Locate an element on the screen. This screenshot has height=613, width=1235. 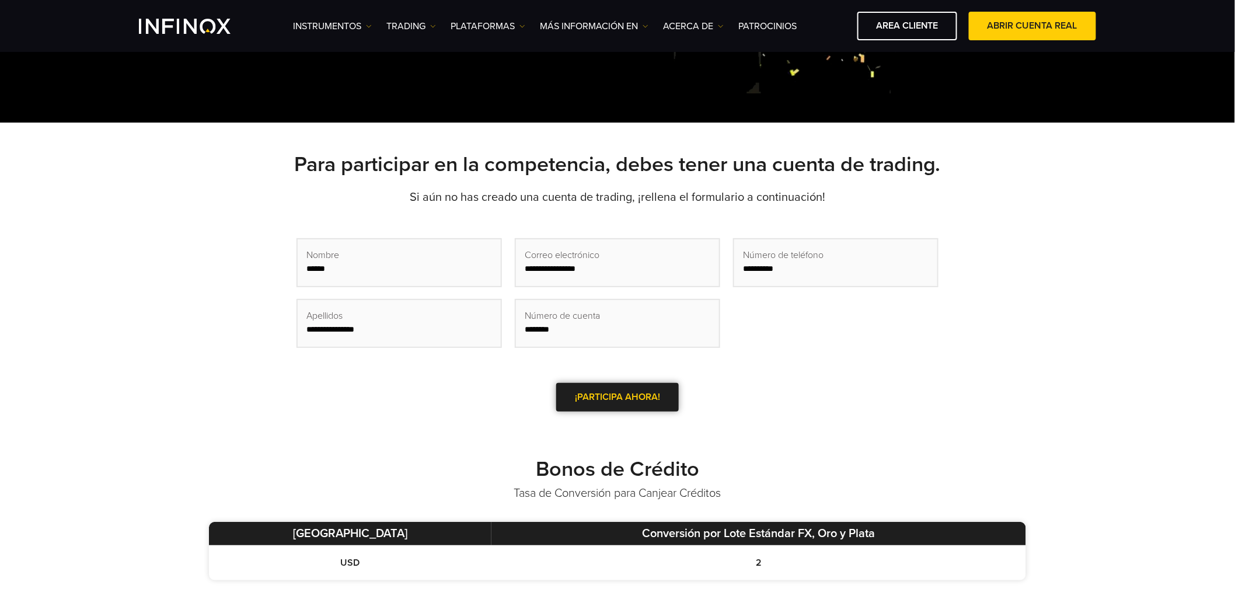
a: AREA CLIENTE is located at coordinates (907, 26).